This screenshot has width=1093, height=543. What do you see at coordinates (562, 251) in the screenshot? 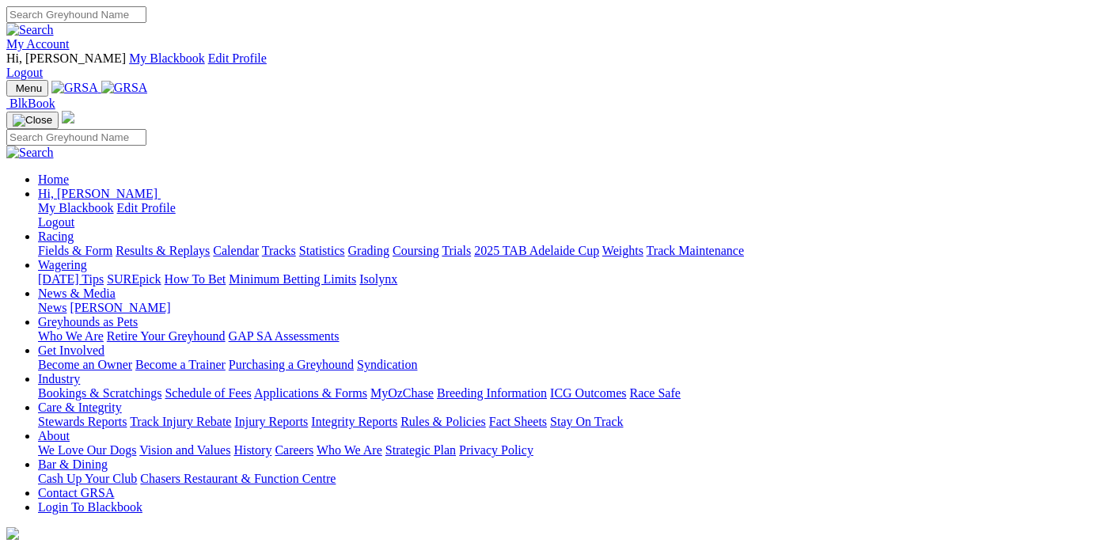
I see `div: Racing` at bounding box center [562, 251].